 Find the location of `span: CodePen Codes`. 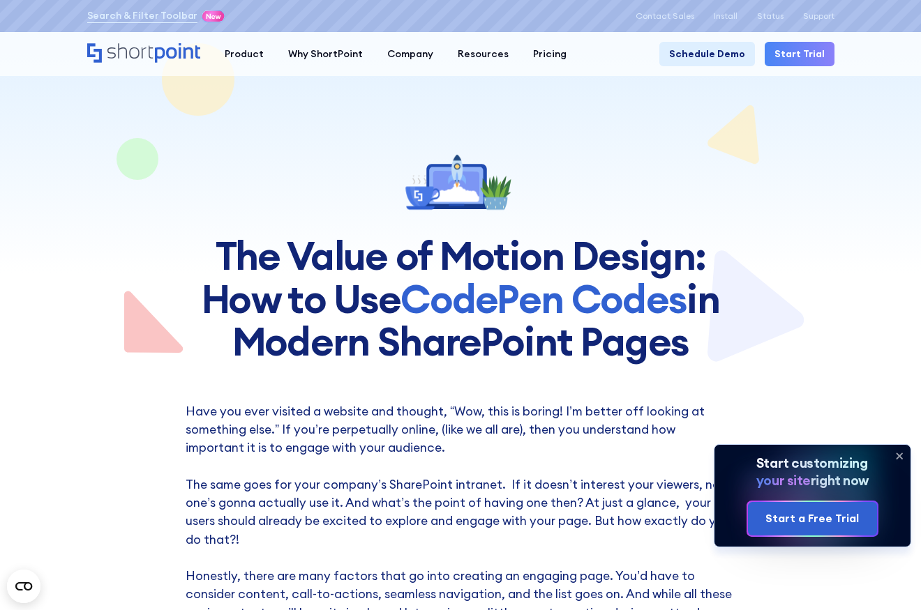

span: CodePen Codes is located at coordinates (543, 299).